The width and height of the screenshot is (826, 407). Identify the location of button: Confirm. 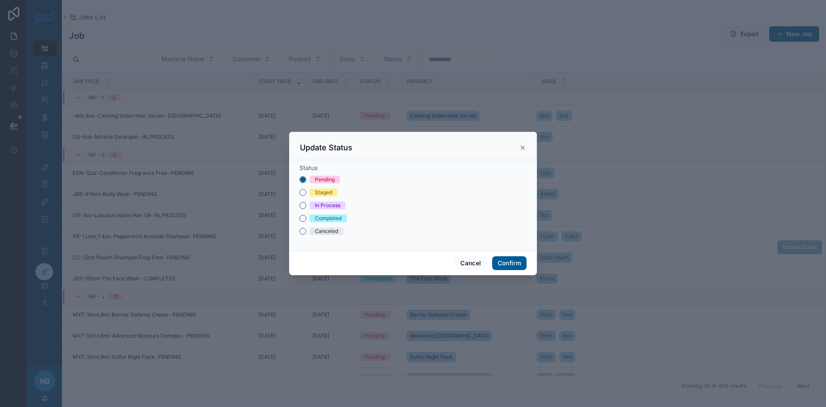
(510, 263).